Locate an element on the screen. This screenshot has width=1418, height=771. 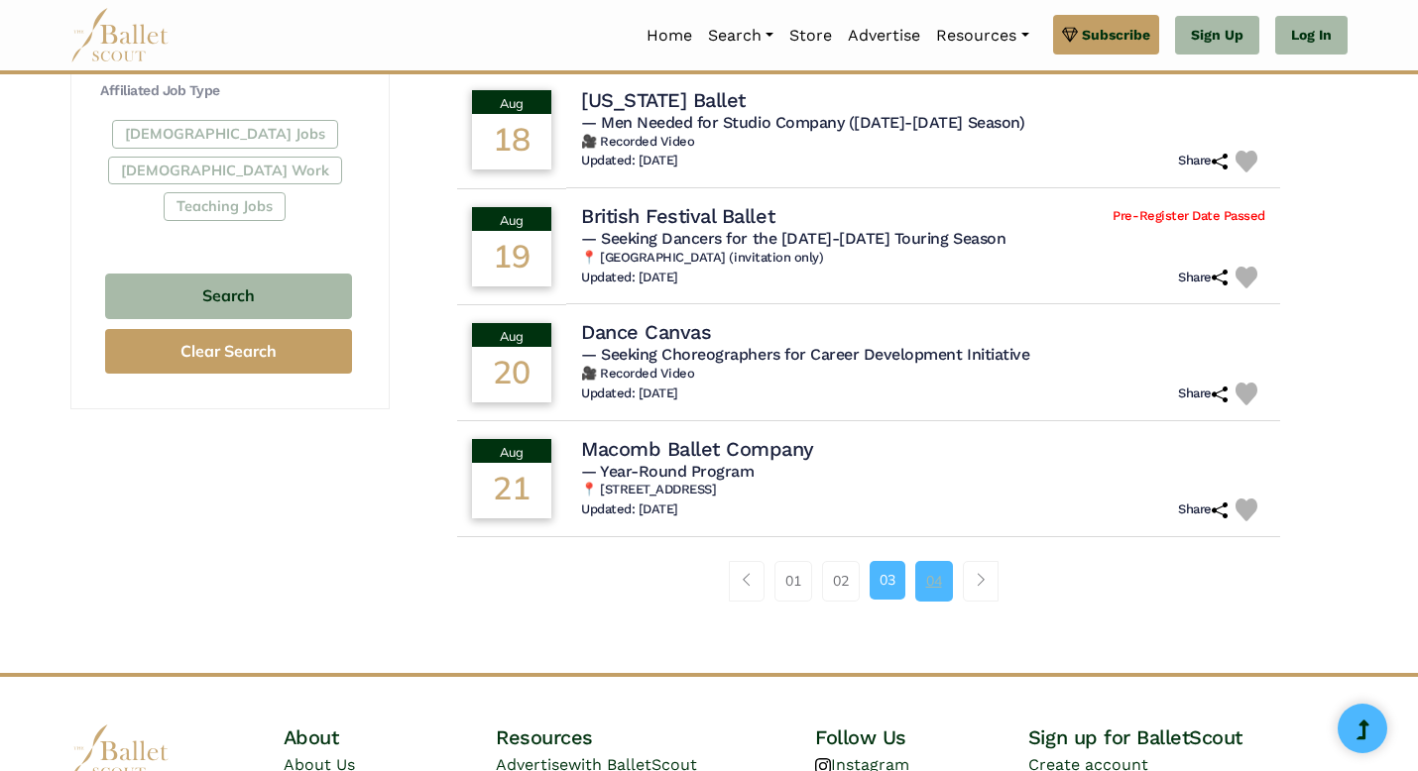
div: 21 is located at coordinates (512, 491).